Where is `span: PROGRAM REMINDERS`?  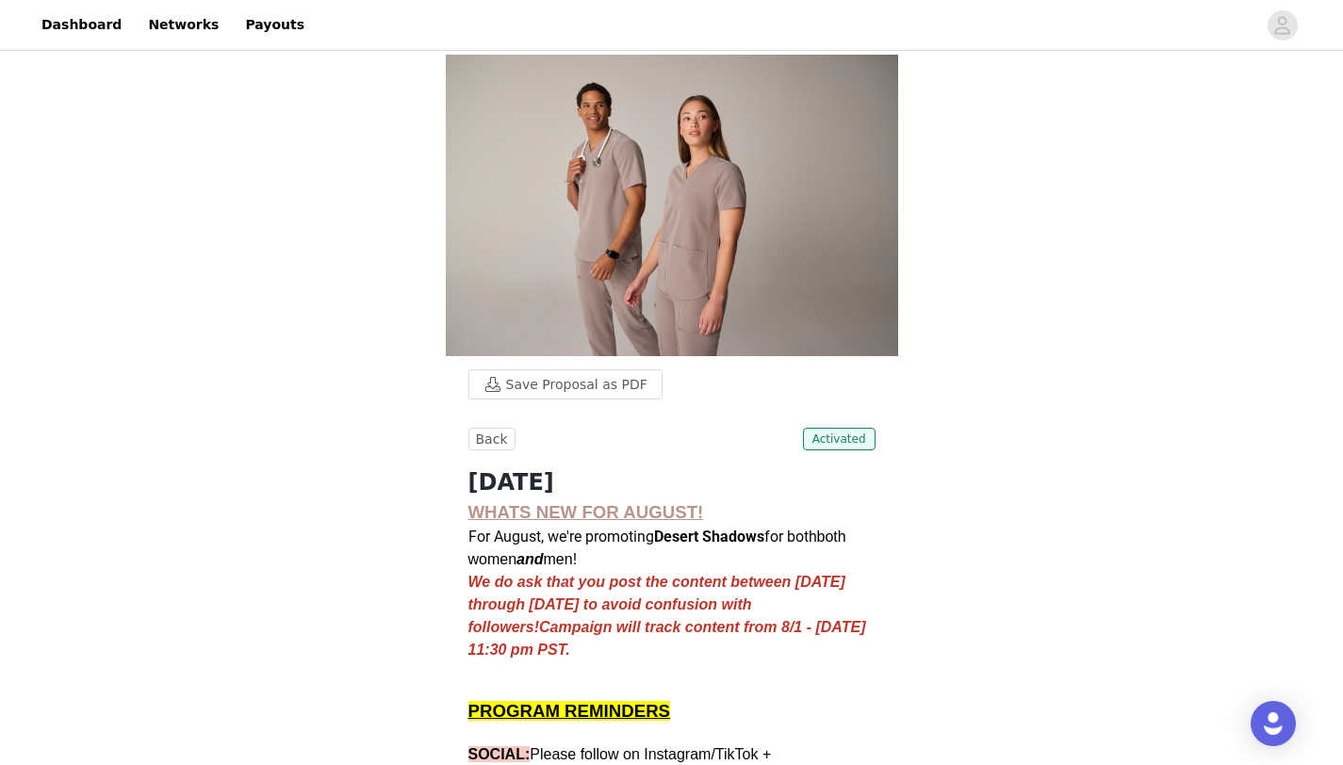 span: PROGRAM REMINDERS is located at coordinates (569, 710).